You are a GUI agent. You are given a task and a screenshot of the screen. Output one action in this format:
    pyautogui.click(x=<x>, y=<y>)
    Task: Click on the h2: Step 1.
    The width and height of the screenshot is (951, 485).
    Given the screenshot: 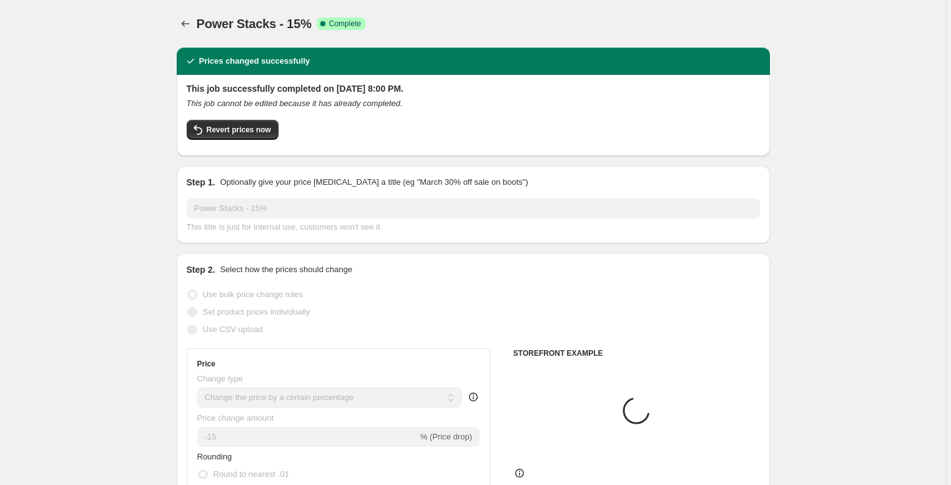 What is the action you would take?
    pyautogui.click(x=201, y=182)
    